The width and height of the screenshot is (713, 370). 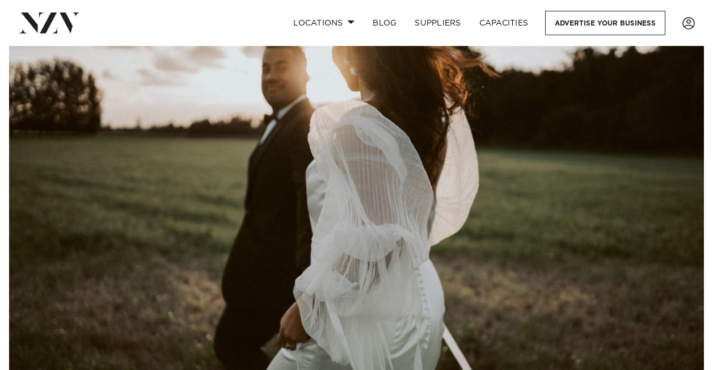 I want to click on a: Capacities, so click(x=504, y=23).